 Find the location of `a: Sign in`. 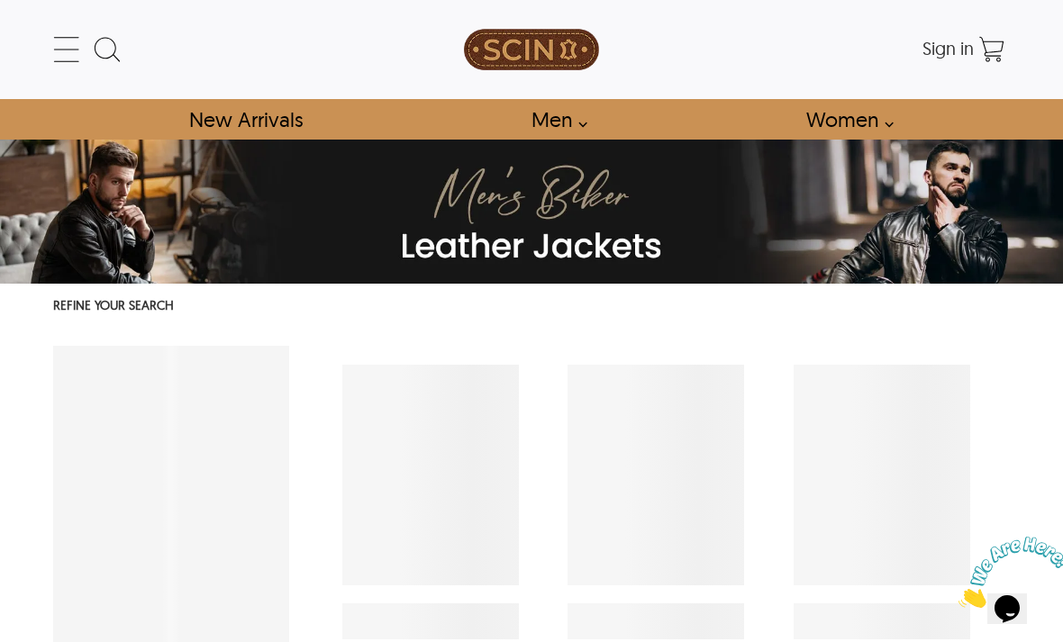

a: Sign in is located at coordinates (948, 50).